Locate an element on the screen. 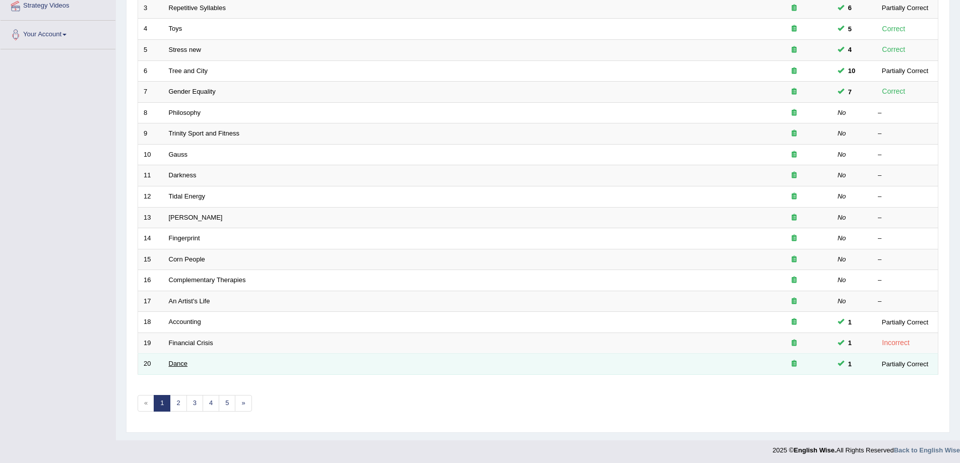  a: 5 is located at coordinates (227, 403).